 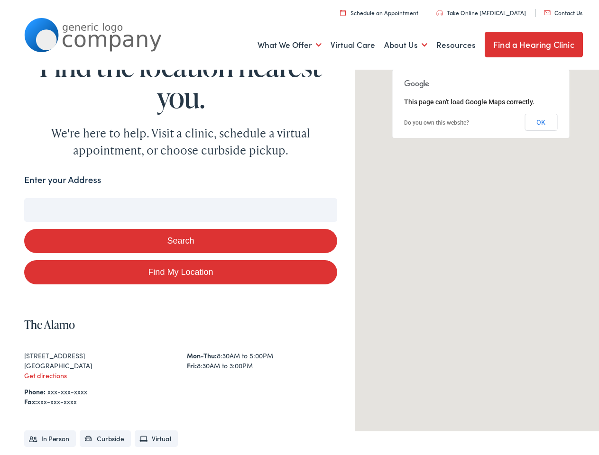 What do you see at coordinates (50, 436) in the screenshot?
I see `li: In Person` at bounding box center [50, 436].